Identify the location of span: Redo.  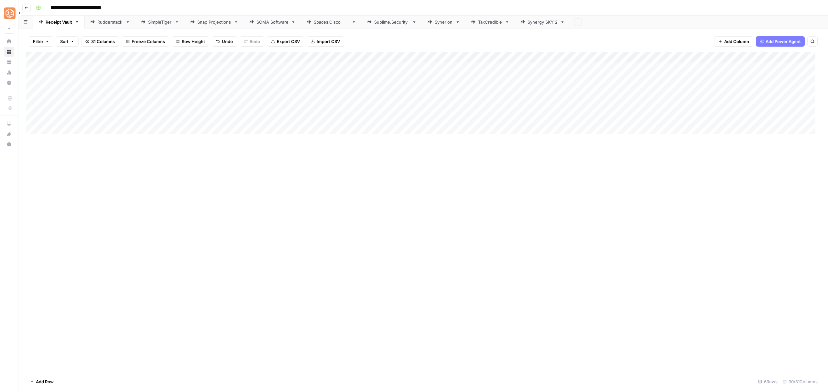
(255, 41).